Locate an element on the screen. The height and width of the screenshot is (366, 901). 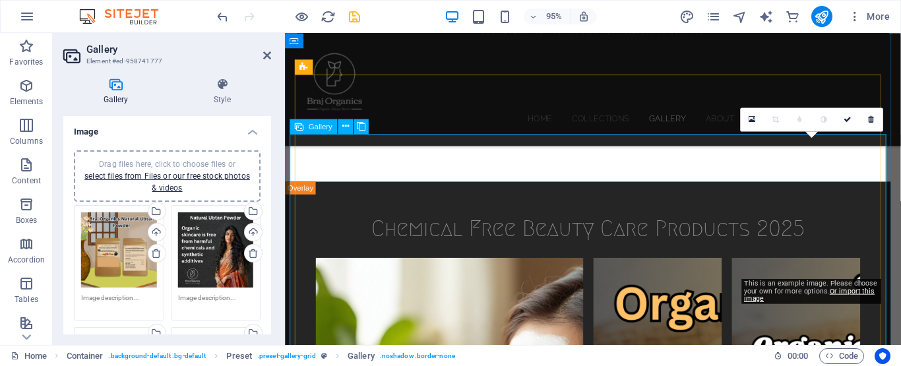
button: undo is located at coordinates (222, 16).